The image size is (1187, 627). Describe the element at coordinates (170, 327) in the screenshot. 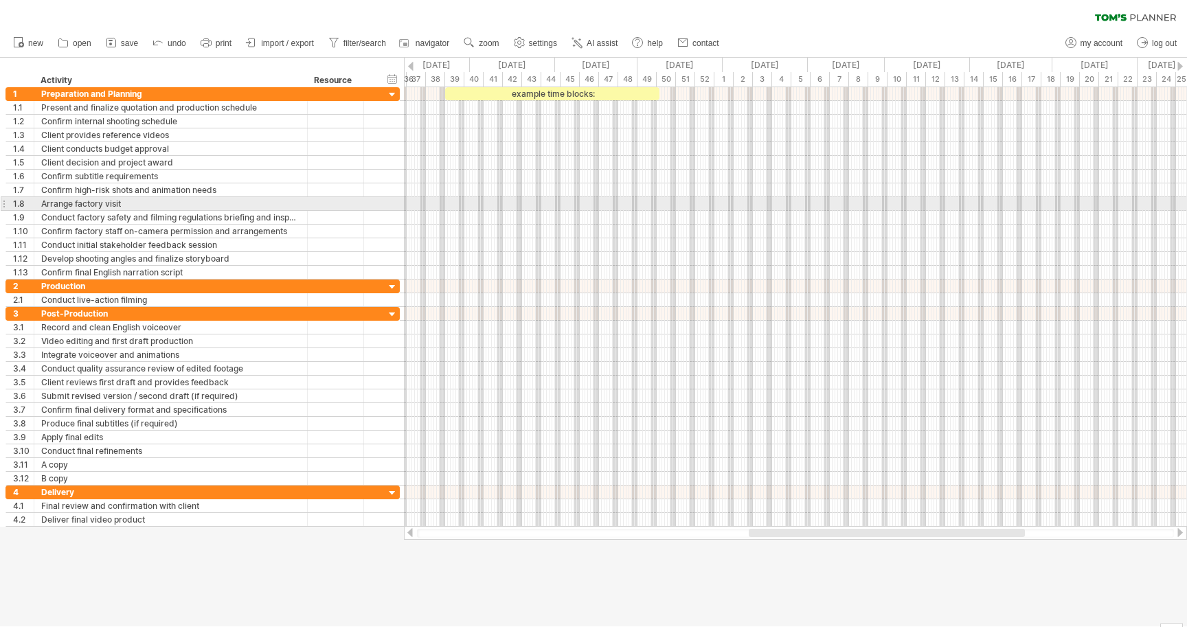

I see `div: Record and clean English voiceover` at that location.